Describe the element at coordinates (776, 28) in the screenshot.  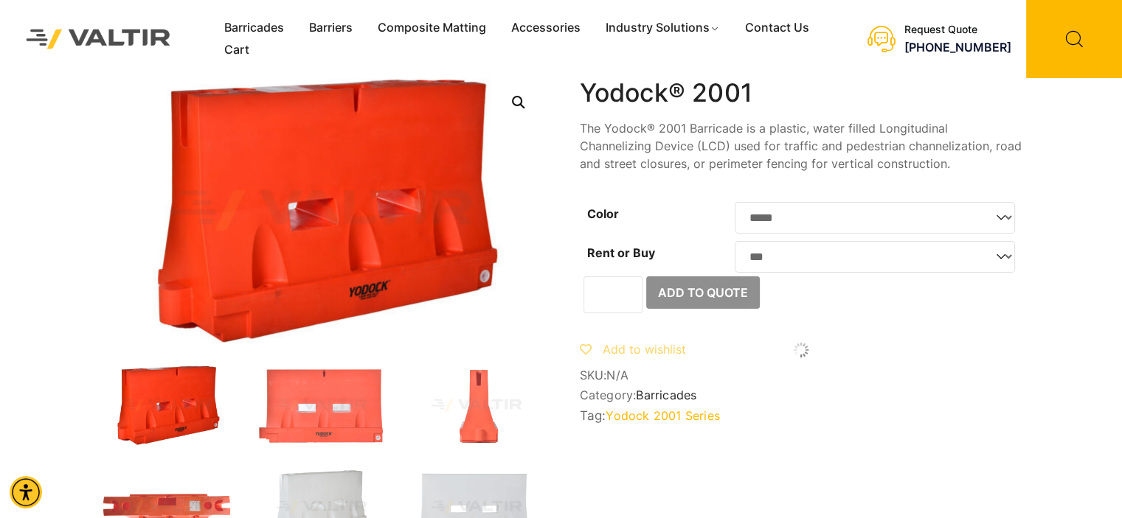
I see `a: Contact Us` at that location.